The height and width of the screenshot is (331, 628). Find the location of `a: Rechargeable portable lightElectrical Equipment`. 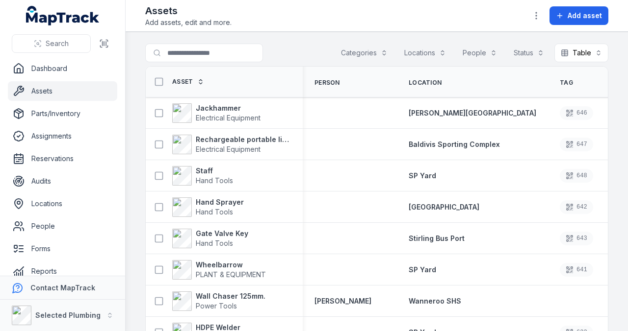

a: Rechargeable portable lightElectrical Equipment is located at coordinates (231, 145).